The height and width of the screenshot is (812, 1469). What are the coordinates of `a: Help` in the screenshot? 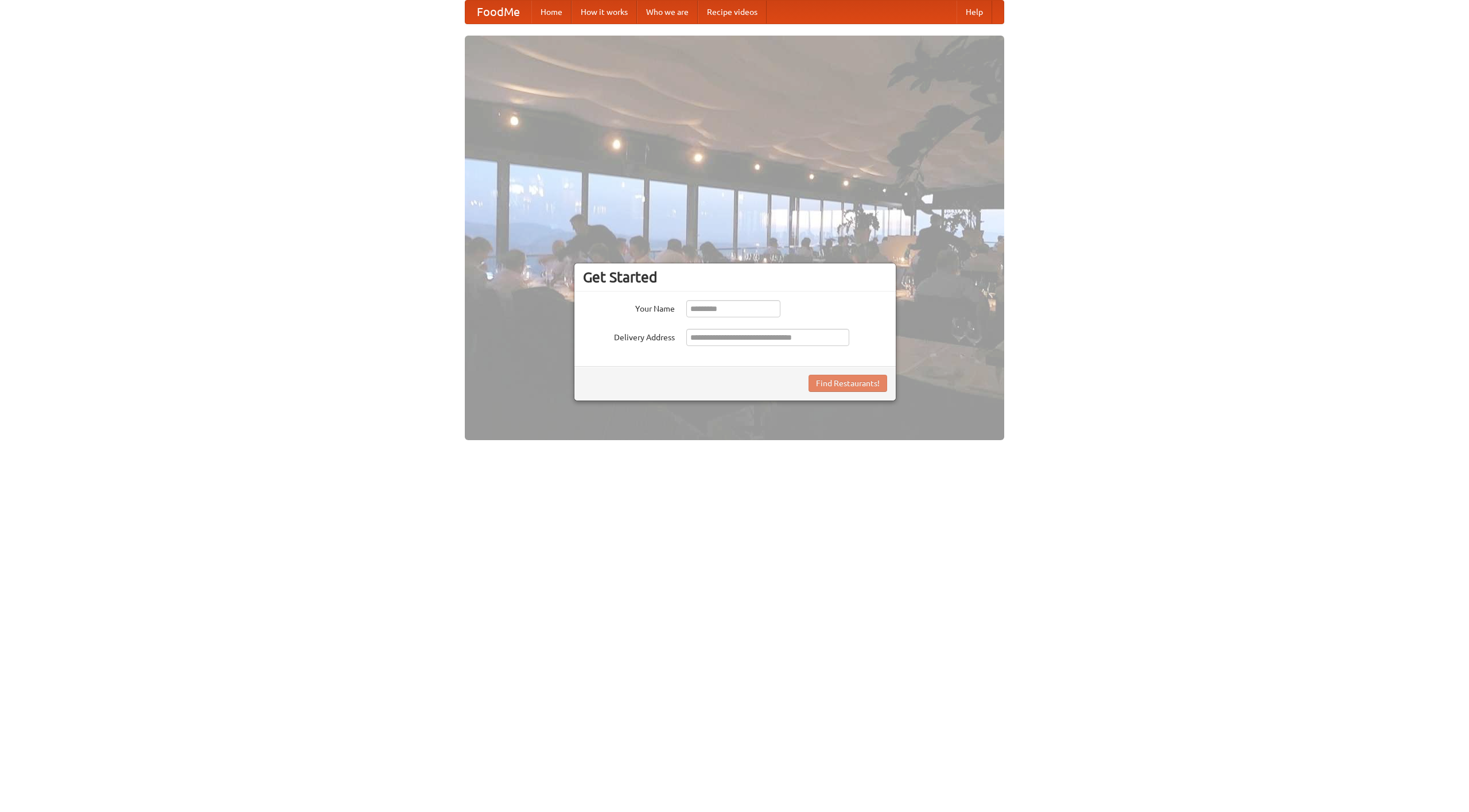 It's located at (975, 12).